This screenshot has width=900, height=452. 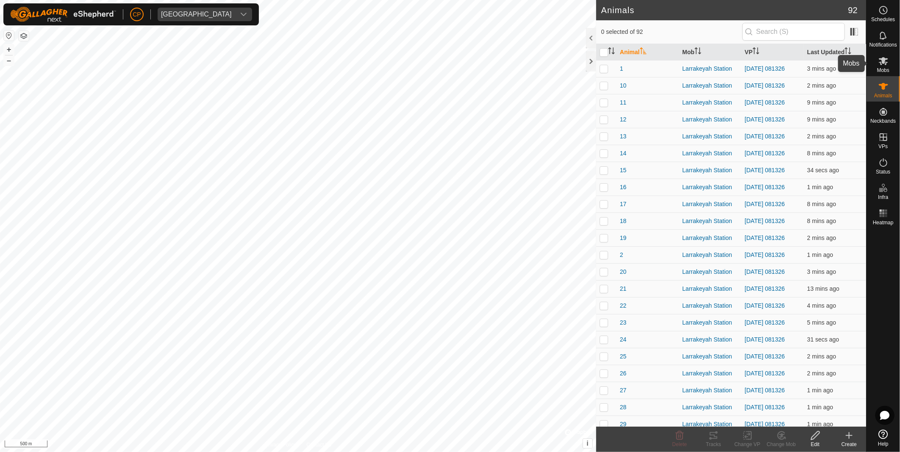 What do you see at coordinates (793, 32) in the screenshot?
I see `input: Search (S)` at bounding box center [793, 32].